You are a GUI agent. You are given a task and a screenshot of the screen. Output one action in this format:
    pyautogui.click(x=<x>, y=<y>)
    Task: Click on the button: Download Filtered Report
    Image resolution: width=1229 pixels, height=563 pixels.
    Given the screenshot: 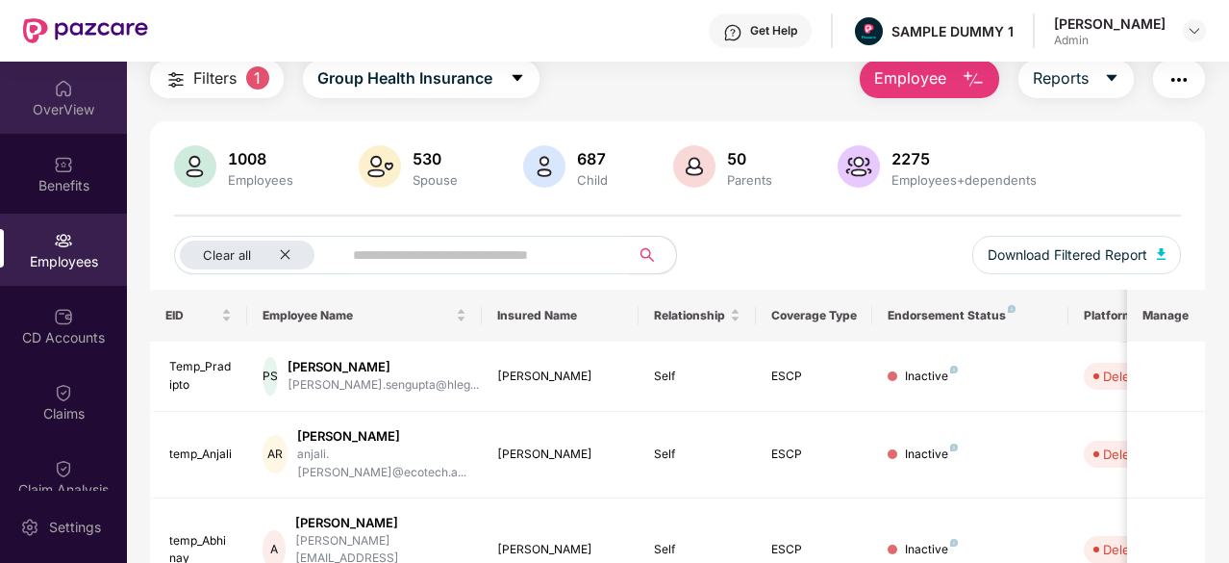 What is the action you would take?
    pyautogui.click(x=1077, y=255)
    